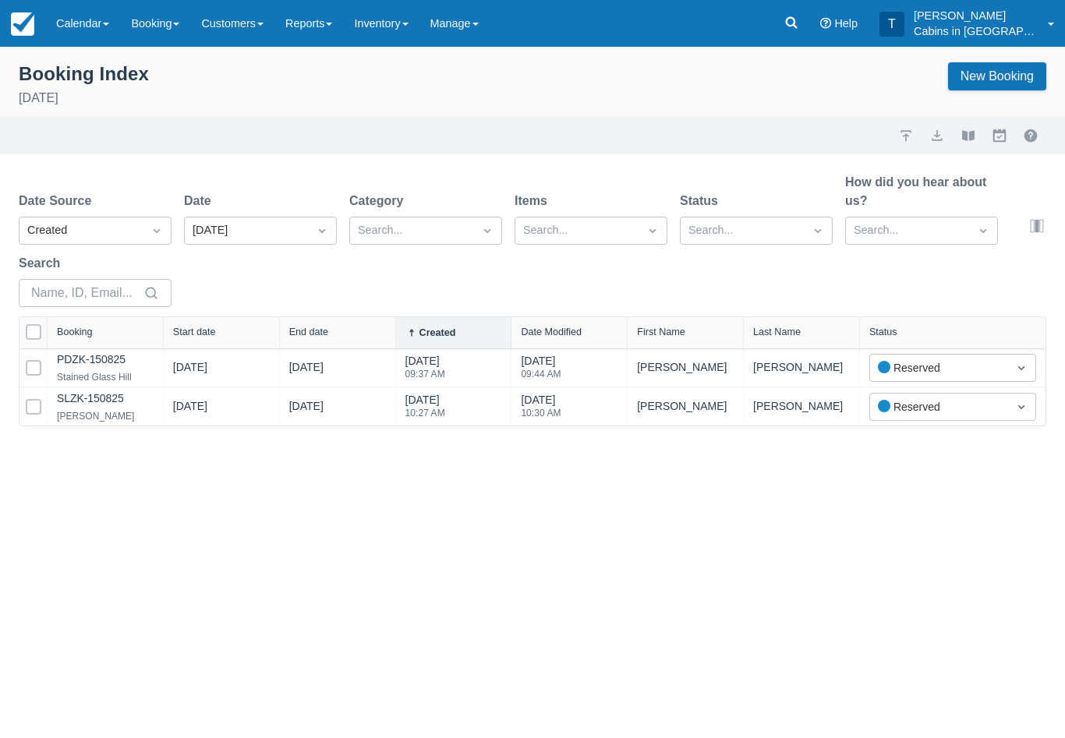 Image resolution: width=1065 pixels, height=738 pixels. Describe the element at coordinates (75, 332) in the screenshot. I see `div: Booking` at that location.